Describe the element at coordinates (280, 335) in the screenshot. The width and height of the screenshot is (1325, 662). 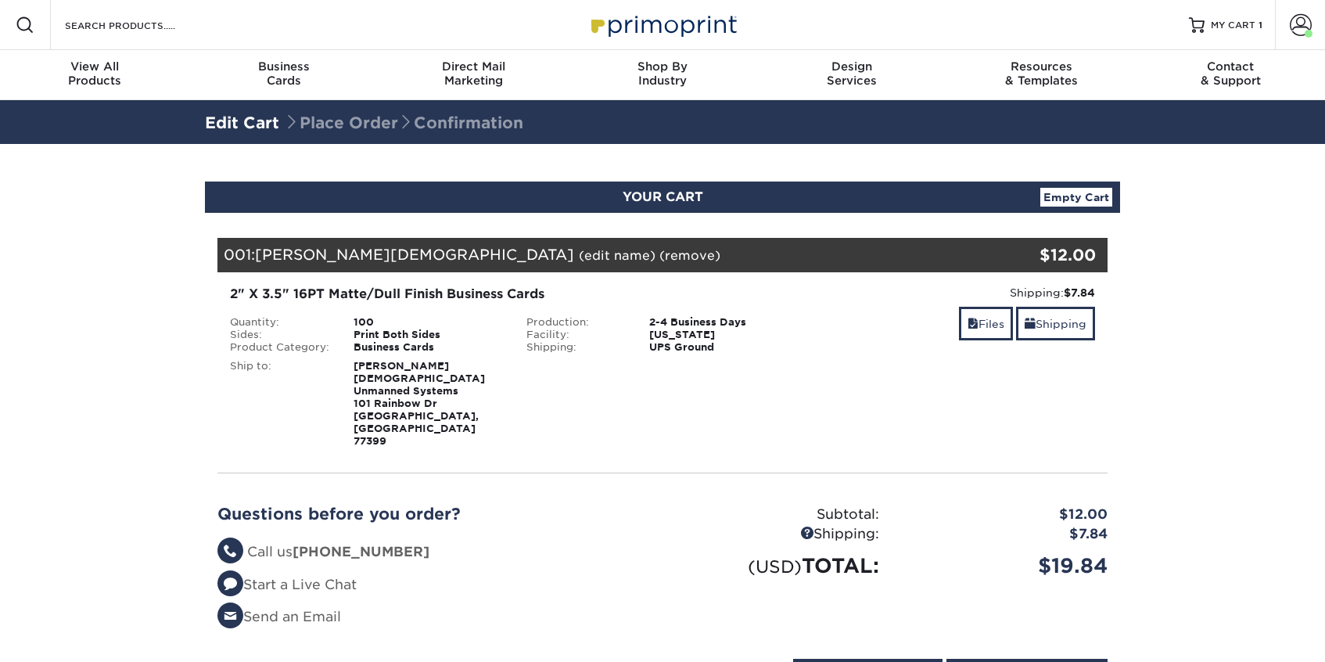
I see `div: Sides:` at that location.